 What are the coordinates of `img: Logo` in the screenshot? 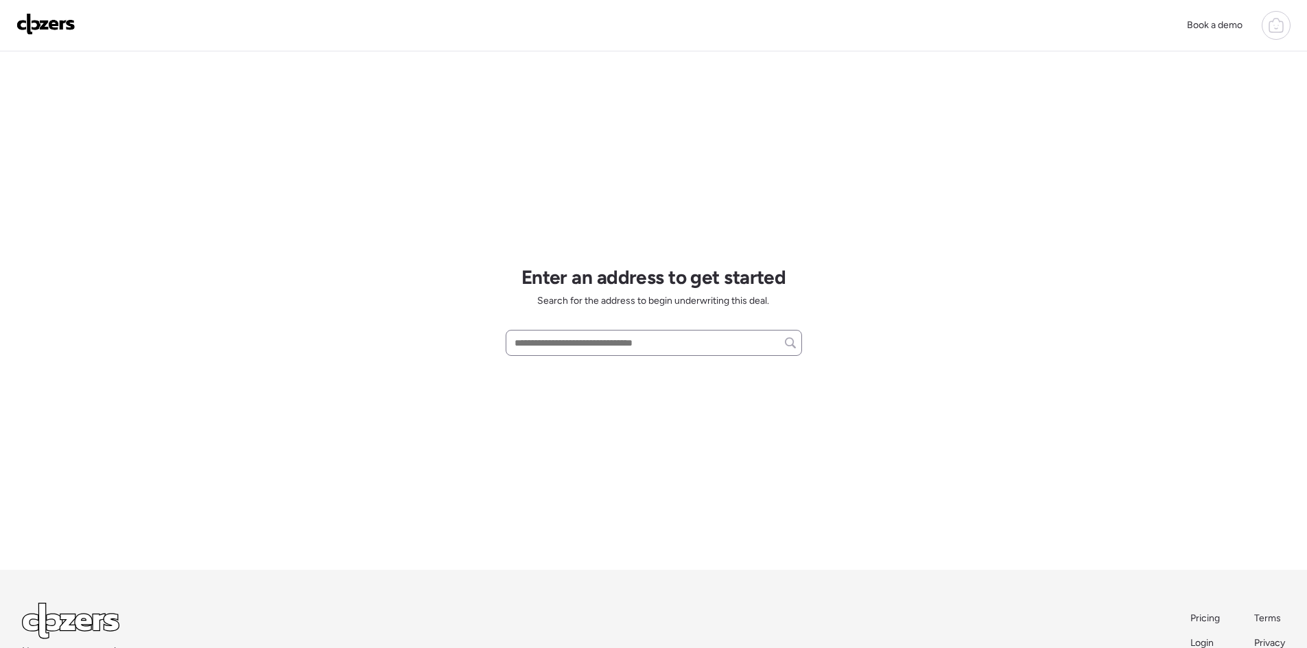 It's located at (46, 24).